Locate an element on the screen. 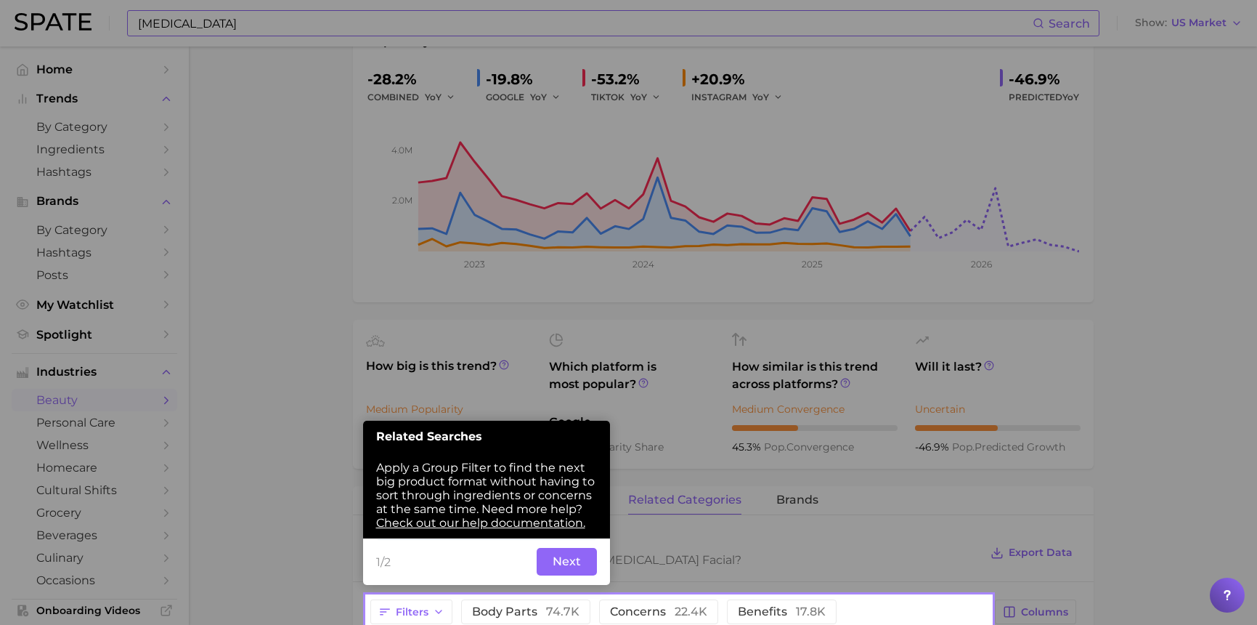 This screenshot has width=1257, height=625. span: body parts is located at coordinates (526, 611).